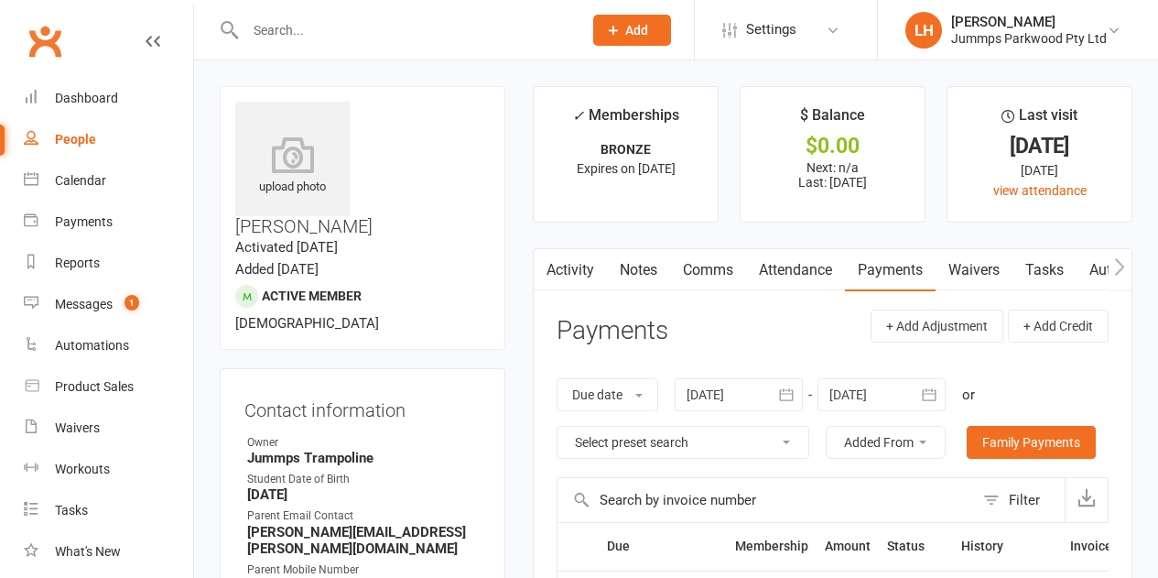 This screenshot has height=578, width=1158. What do you see at coordinates (362, 406) in the screenshot?
I see `h3: Contact information` at bounding box center [362, 406].